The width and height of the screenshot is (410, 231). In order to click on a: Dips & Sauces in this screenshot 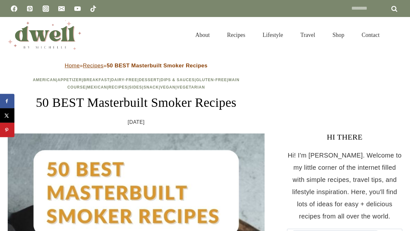, I will do `click(177, 80)`.